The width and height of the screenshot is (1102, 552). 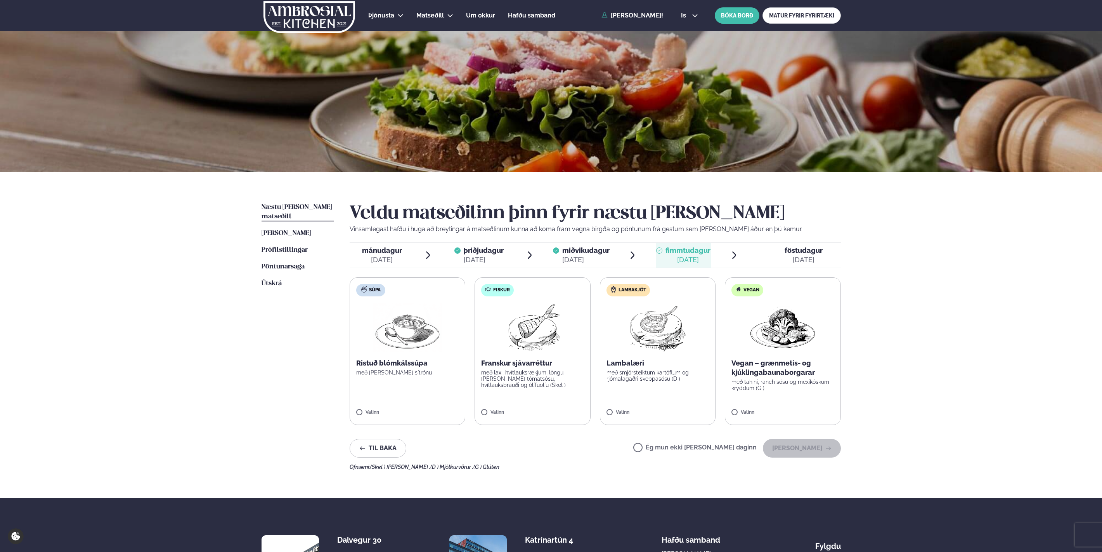 I want to click on p: Ristuð blómkálssúpa, so click(x=408, y=363).